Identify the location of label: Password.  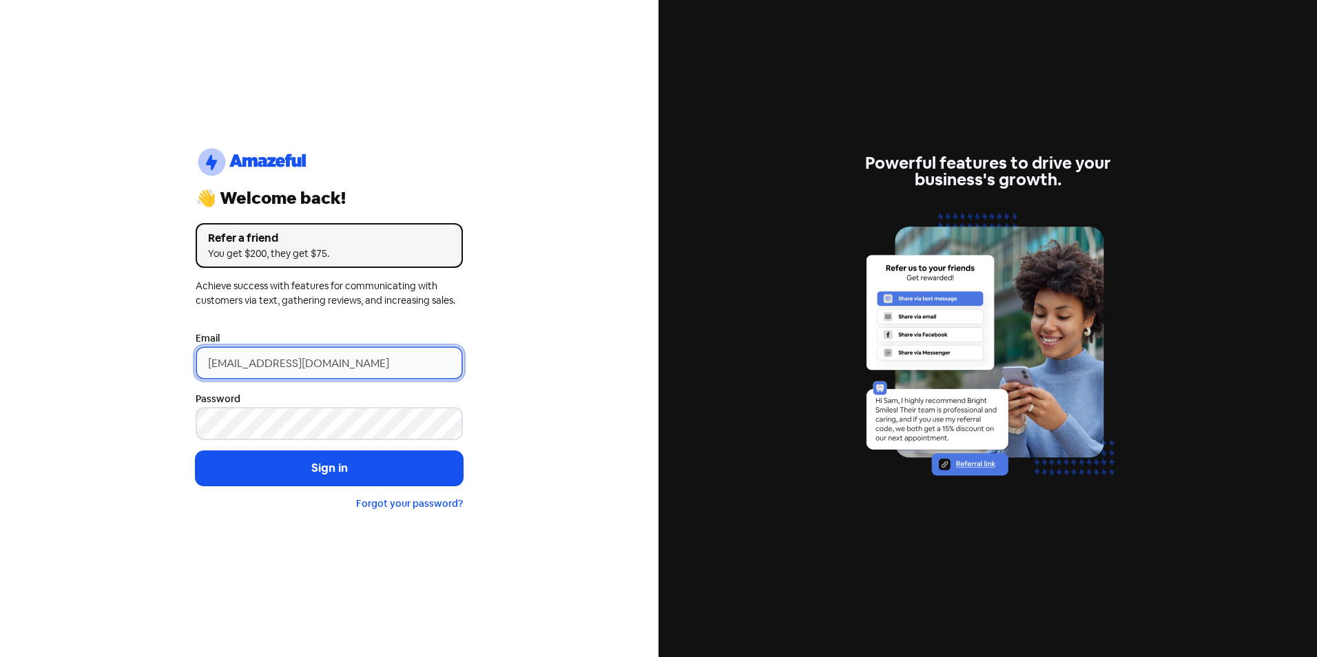
(218, 399).